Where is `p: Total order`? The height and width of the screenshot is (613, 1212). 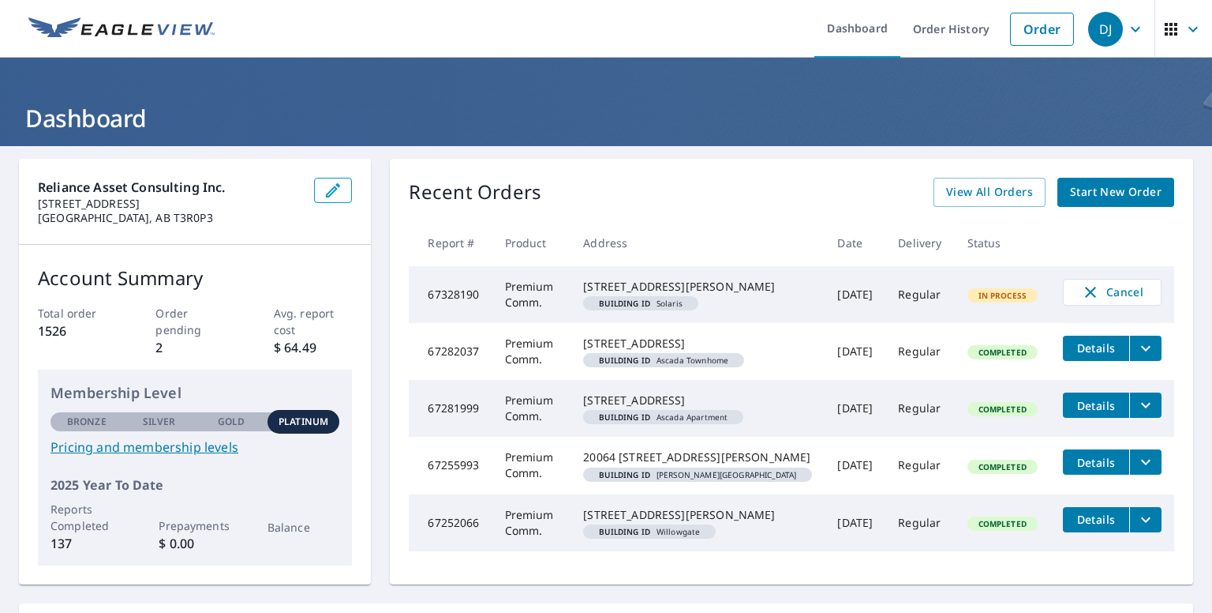 p: Total order is located at coordinates (77, 313).